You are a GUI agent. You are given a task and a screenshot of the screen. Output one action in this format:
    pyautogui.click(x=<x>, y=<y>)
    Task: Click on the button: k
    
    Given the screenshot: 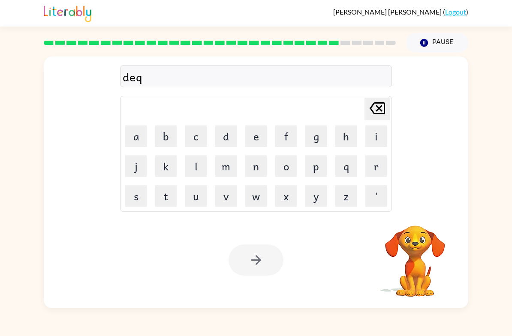 What is the action you would take?
    pyautogui.click(x=166, y=166)
    